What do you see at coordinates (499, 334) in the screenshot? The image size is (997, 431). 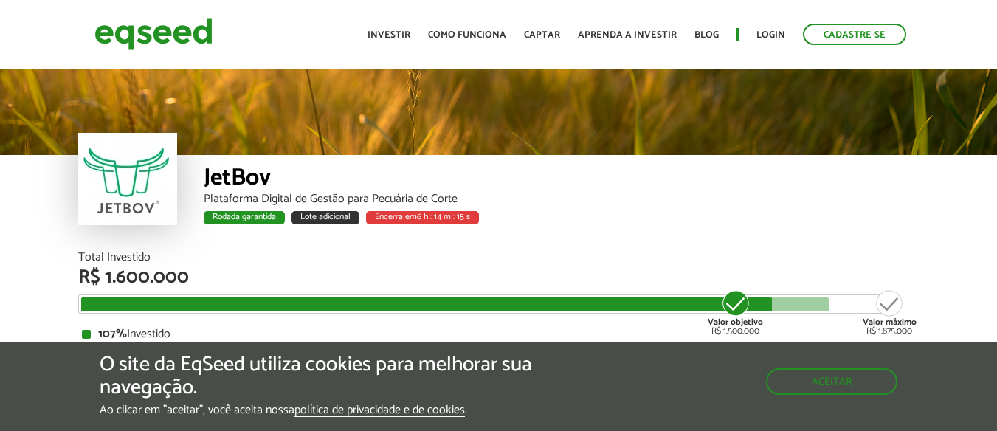 I see `div: Investido` at bounding box center [499, 334].